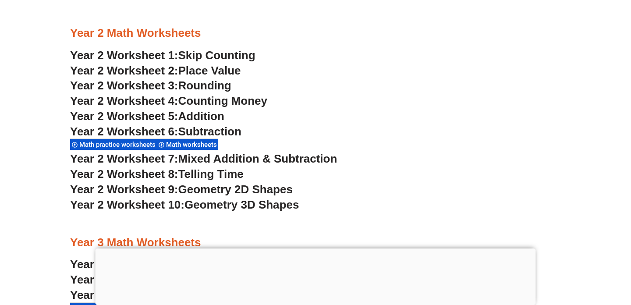 This screenshot has height=305, width=631. I want to click on span: Rounding, so click(205, 85).